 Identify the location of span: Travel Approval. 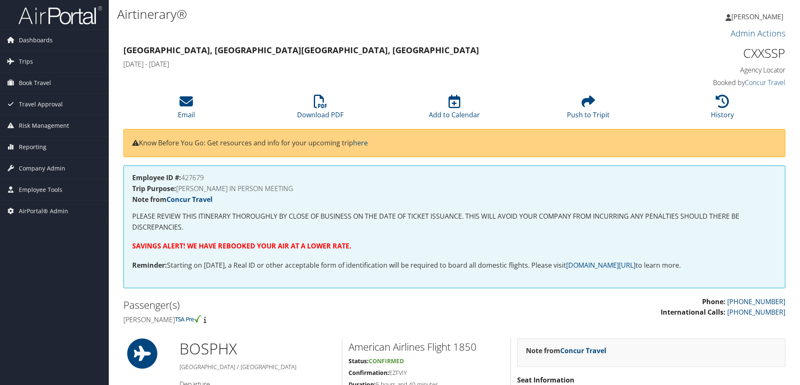
(41, 104).